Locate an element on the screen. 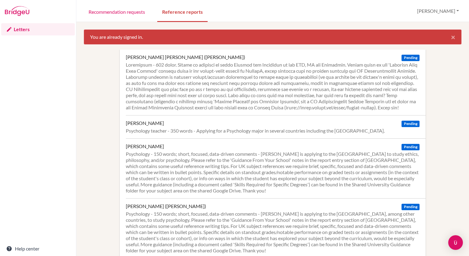 Image resolution: width=469 pixels, height=256 pixels. button: Close is located at coordinates (453, 37).